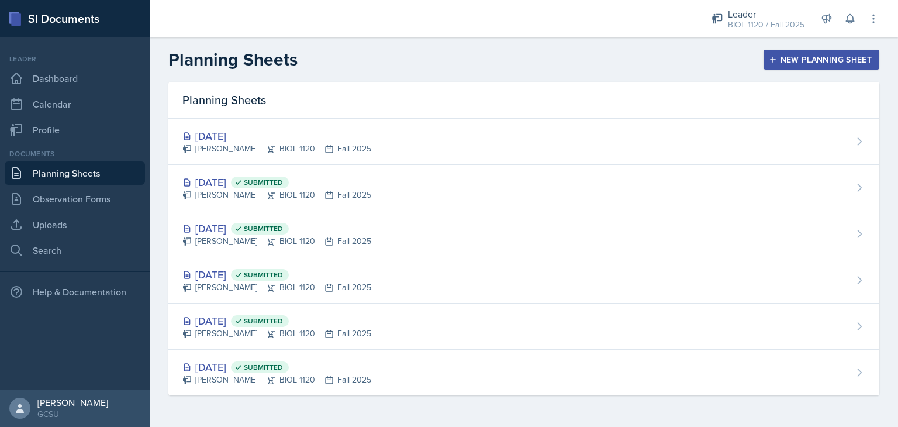 The width and height of the screenshot is (898, 427). I want to click on a: Calendar, so click(75, 104).